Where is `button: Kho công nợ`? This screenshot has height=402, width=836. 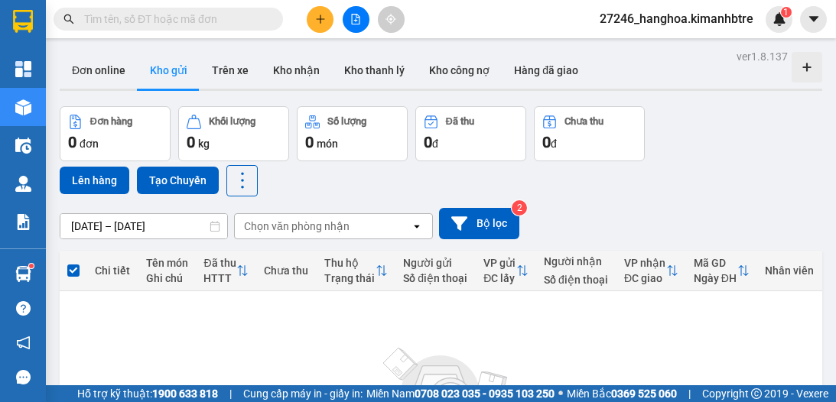 button: Kho công nợ is located at coordinates (459, 70).